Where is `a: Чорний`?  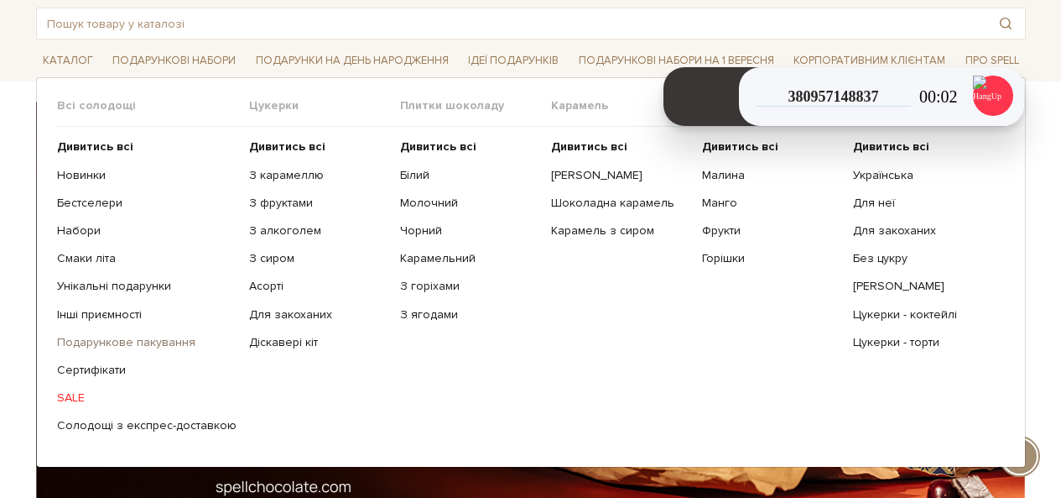
a: Чорний is located at coordinates (469, 231).